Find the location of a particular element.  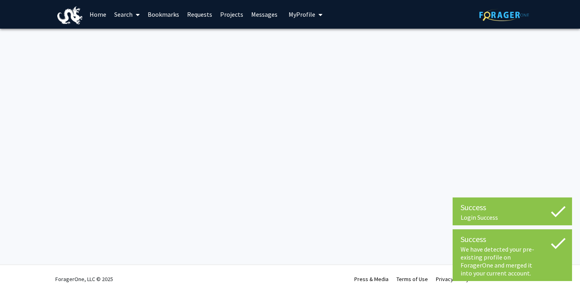

a: Projects is located at coordinates (232, 14).